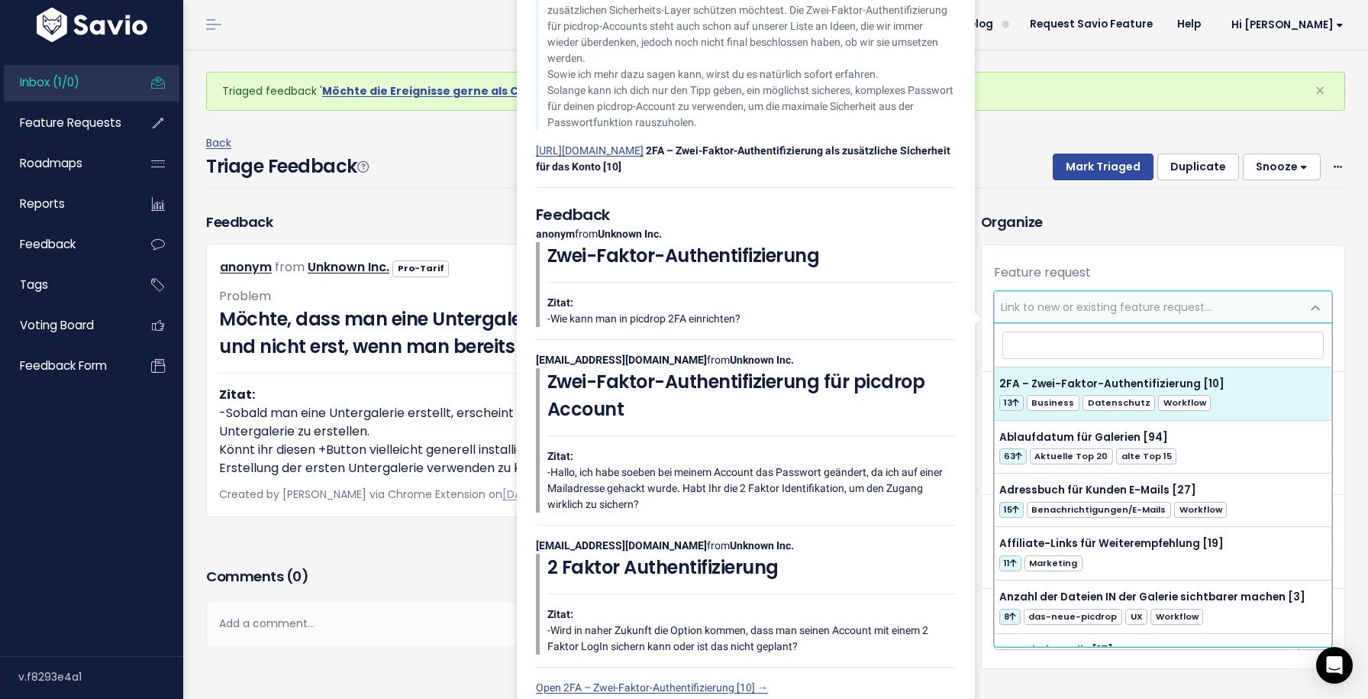 The height and width of the screenshot is (699, 1368). I want to click on a: Feedback, so click(65, 244).